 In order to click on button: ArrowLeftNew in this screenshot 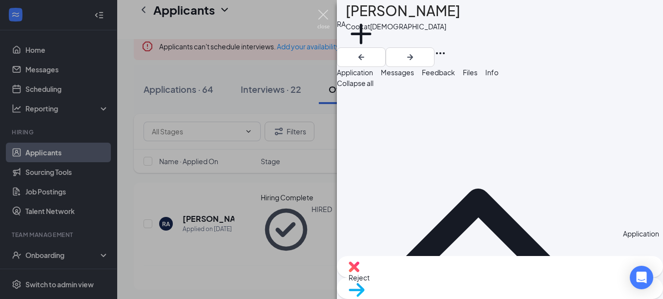, I will do `click(361, 57)`.